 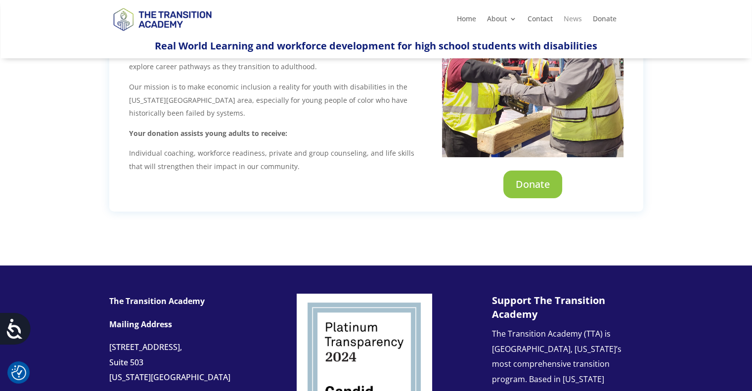 What do you see at coordinates (208, 133) in the screenshot?
I see `strong: Your donation assists young adults to receive:` at bounding box center [208, 133].